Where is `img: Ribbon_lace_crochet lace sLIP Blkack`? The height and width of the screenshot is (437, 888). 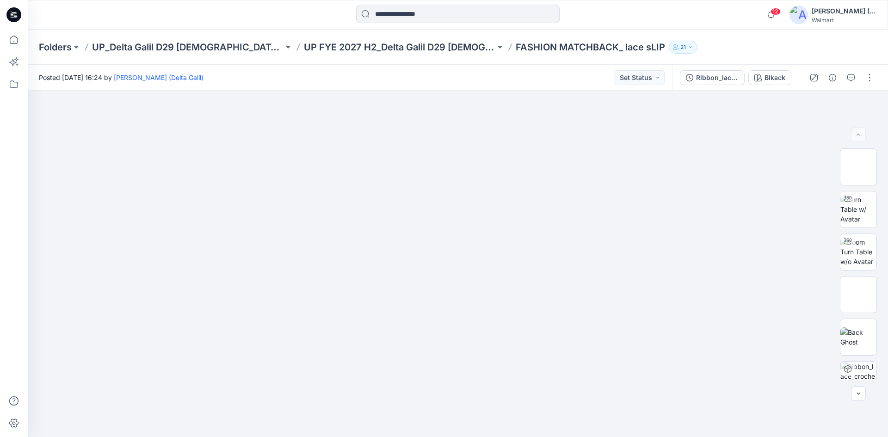
img: Ribbon_lace_crochet lace sLIP Blkack is located at coordinates (859, 380).